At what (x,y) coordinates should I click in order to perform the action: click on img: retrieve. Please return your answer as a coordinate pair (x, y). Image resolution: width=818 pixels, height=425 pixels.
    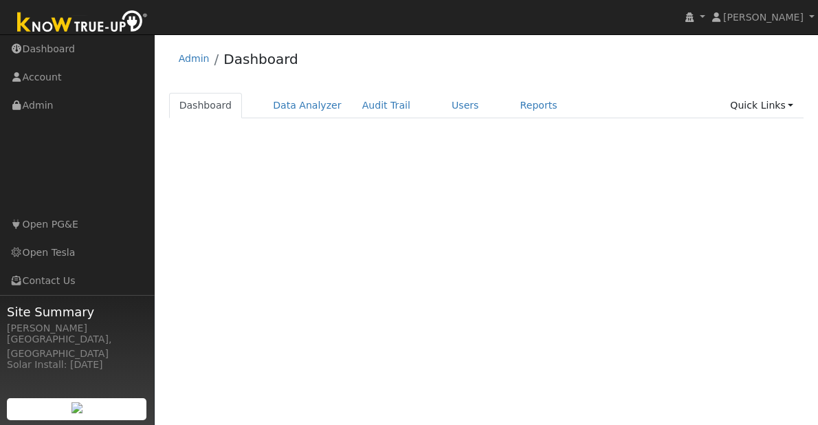
    Looking at the image, I should click on (77, 407).